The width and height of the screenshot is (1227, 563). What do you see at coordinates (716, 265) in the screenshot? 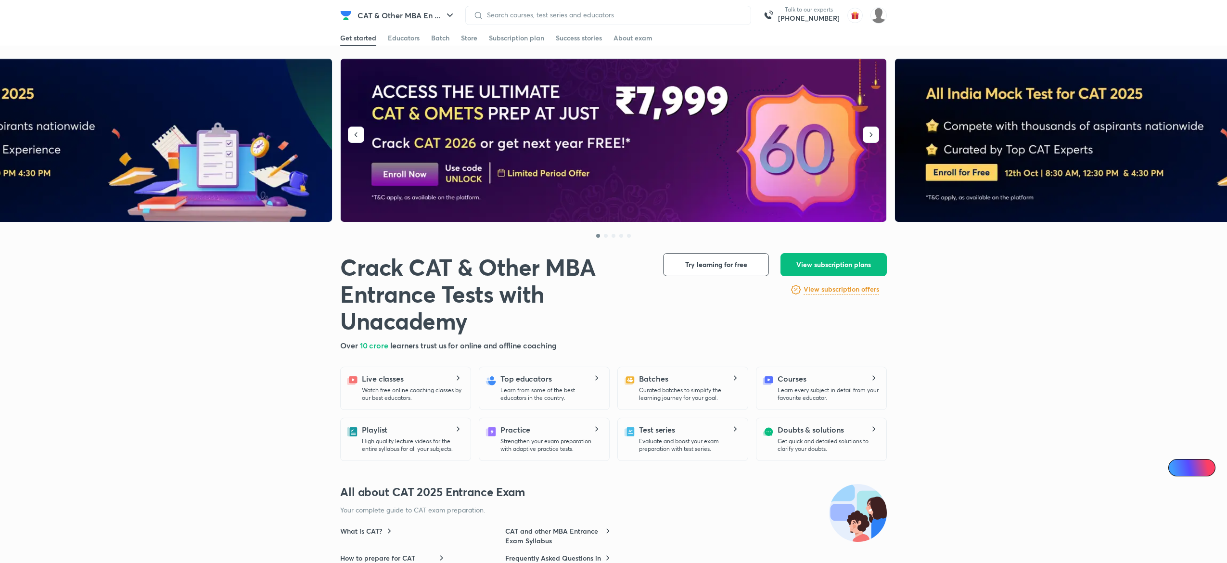
I see `span: Try learning for free` at bounding box center [716, 265].